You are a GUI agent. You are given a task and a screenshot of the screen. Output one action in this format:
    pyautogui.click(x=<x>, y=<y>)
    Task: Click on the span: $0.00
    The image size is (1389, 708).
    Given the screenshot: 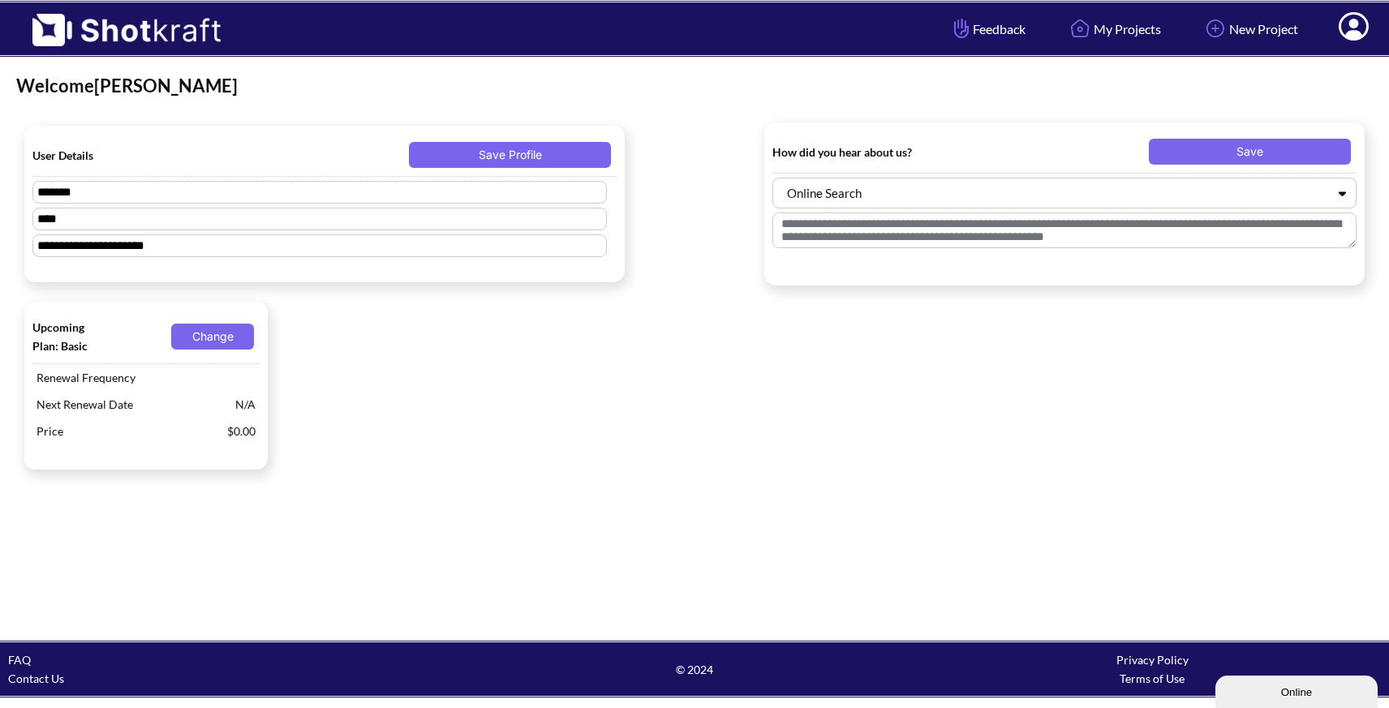 What is the action you would take?
    pyautogui.click(x=241, y=431)
    